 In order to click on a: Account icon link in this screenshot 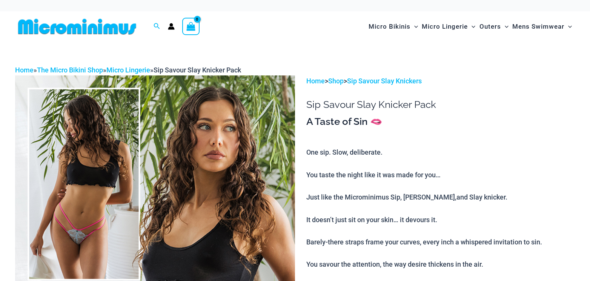, I will do `click(171, 26)`.